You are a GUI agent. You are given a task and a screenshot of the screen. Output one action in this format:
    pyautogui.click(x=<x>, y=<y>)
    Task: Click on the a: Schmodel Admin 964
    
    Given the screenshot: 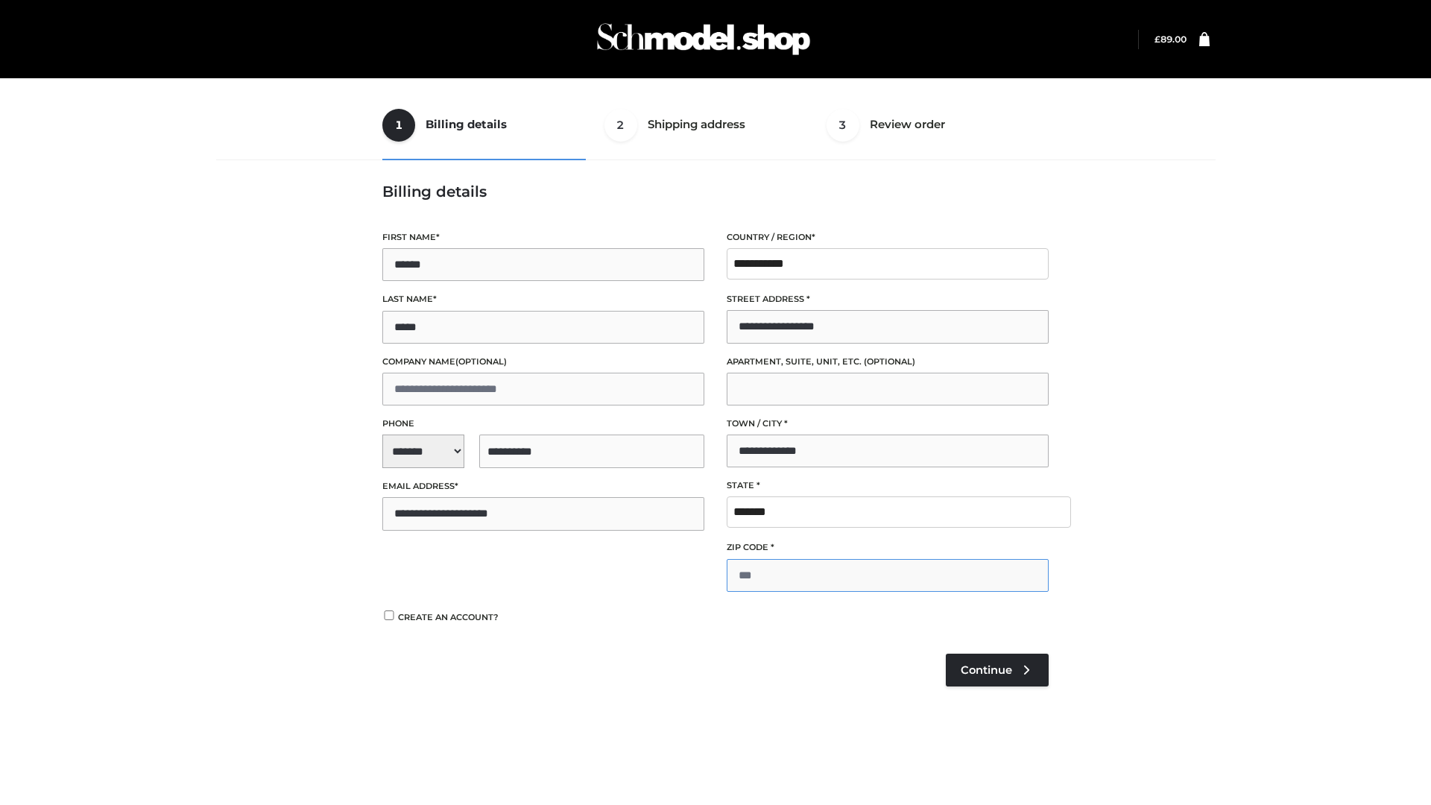 What is the action you would take?
    pyautogui.click(x=703, y=39)
    